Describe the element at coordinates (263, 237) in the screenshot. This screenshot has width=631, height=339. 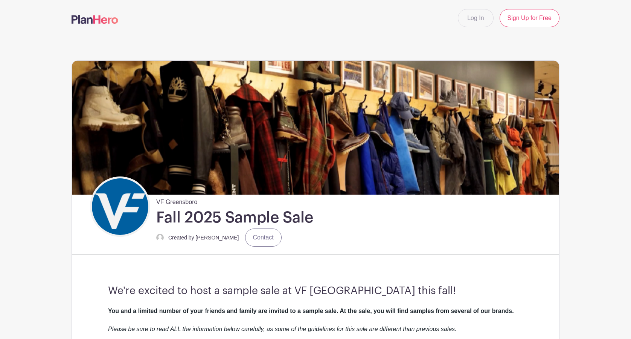
I see `a: Contact` at that location.